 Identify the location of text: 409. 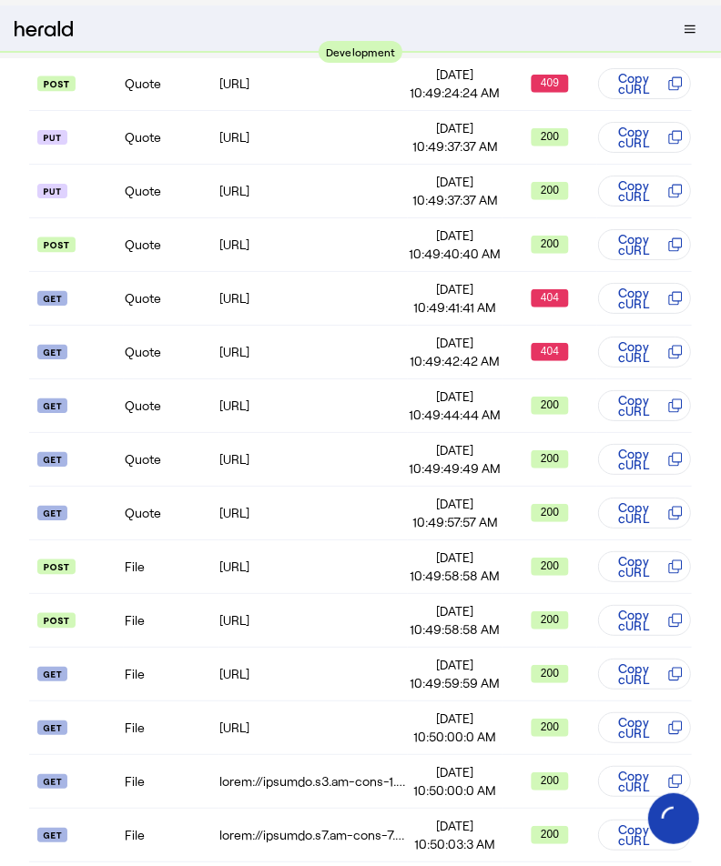
(550, 83).